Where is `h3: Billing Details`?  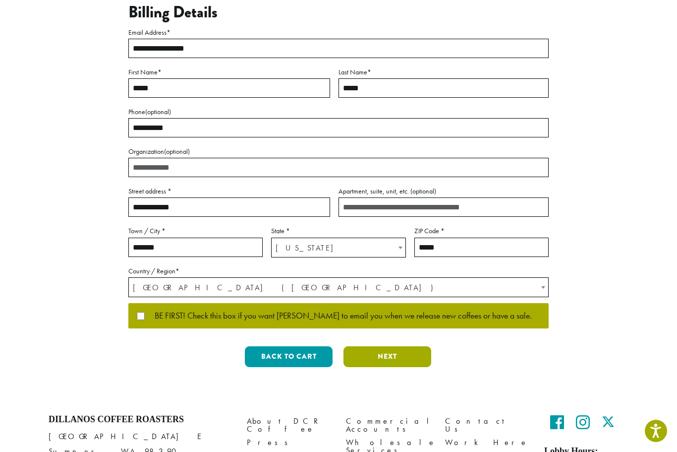 h3: Billing Details is located at coordinates (339, 12).